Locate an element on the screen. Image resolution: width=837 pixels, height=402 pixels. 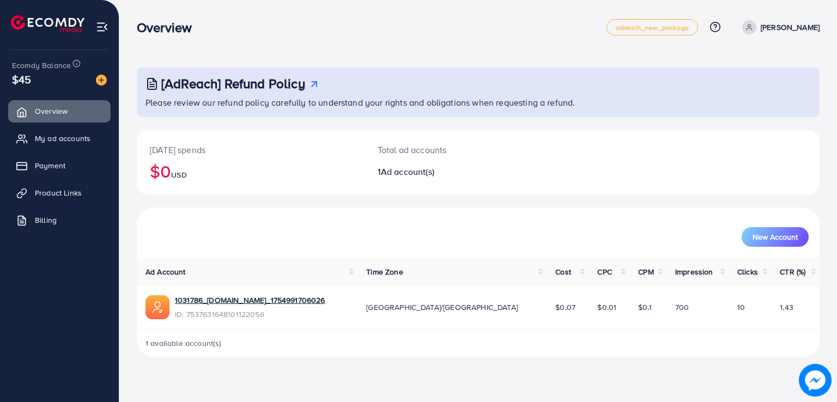
span: Time Zone is located at coordinates (384, 272).